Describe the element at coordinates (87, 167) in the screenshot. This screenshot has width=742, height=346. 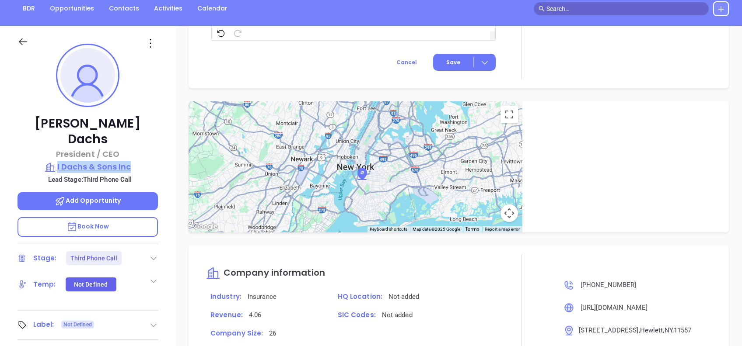
I see `p: I Dachs & Sons Inc` at that location.